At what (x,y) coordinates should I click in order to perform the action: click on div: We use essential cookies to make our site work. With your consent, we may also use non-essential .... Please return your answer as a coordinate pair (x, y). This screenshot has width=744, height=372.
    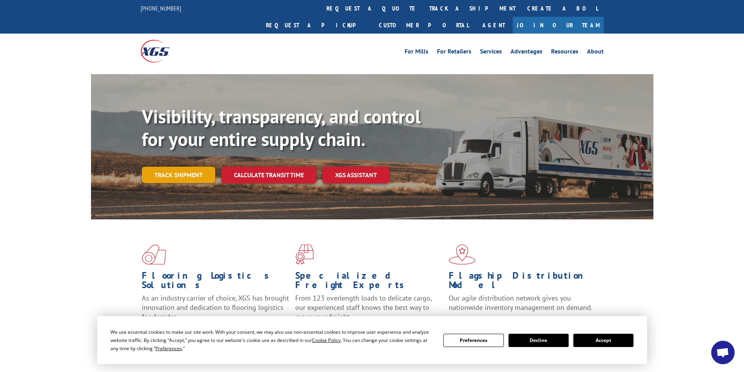
    Looking at the image, I should click on (272, 340).